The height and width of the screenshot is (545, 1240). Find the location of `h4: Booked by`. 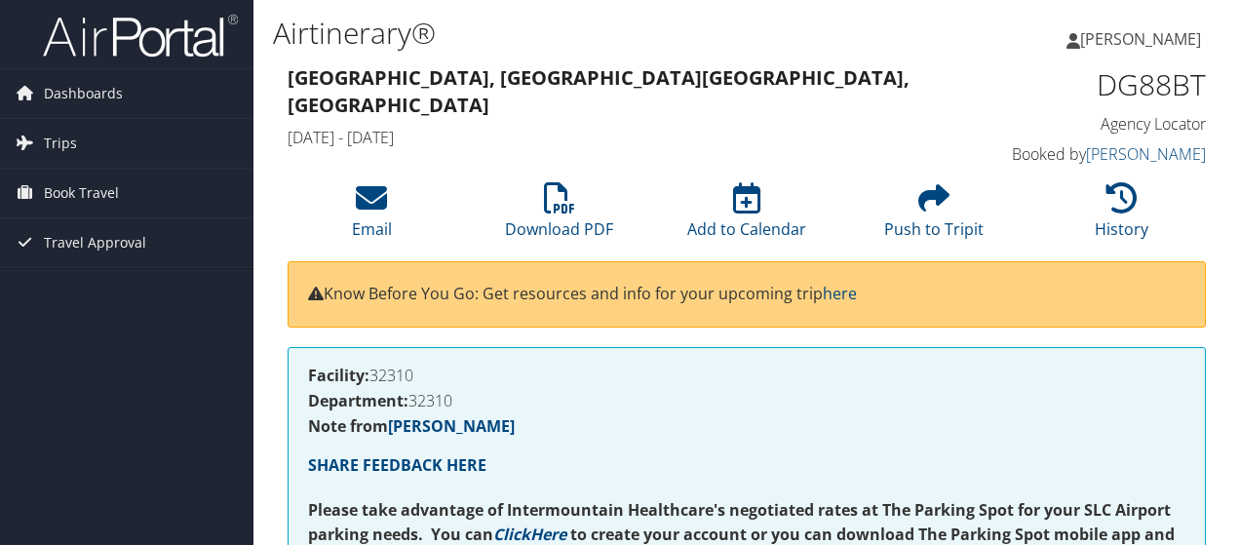

h4: Booked by is located at coordinates (1101, 154).